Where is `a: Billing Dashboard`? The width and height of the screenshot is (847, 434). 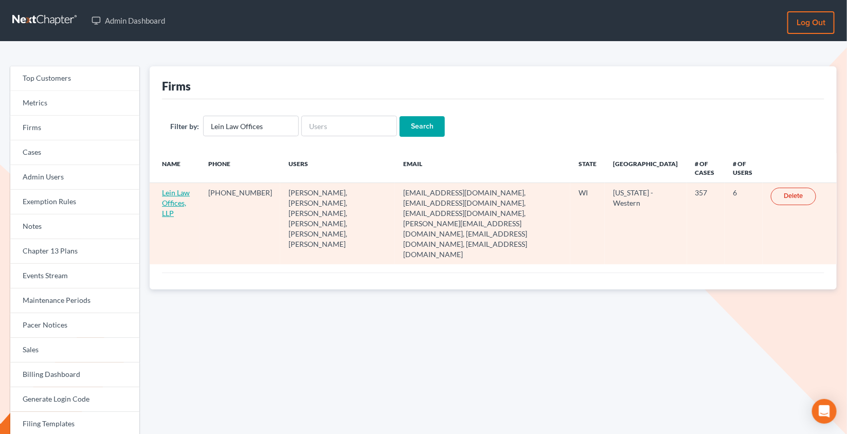
a: Billing Dashboard is located at coordinates (75, 375).